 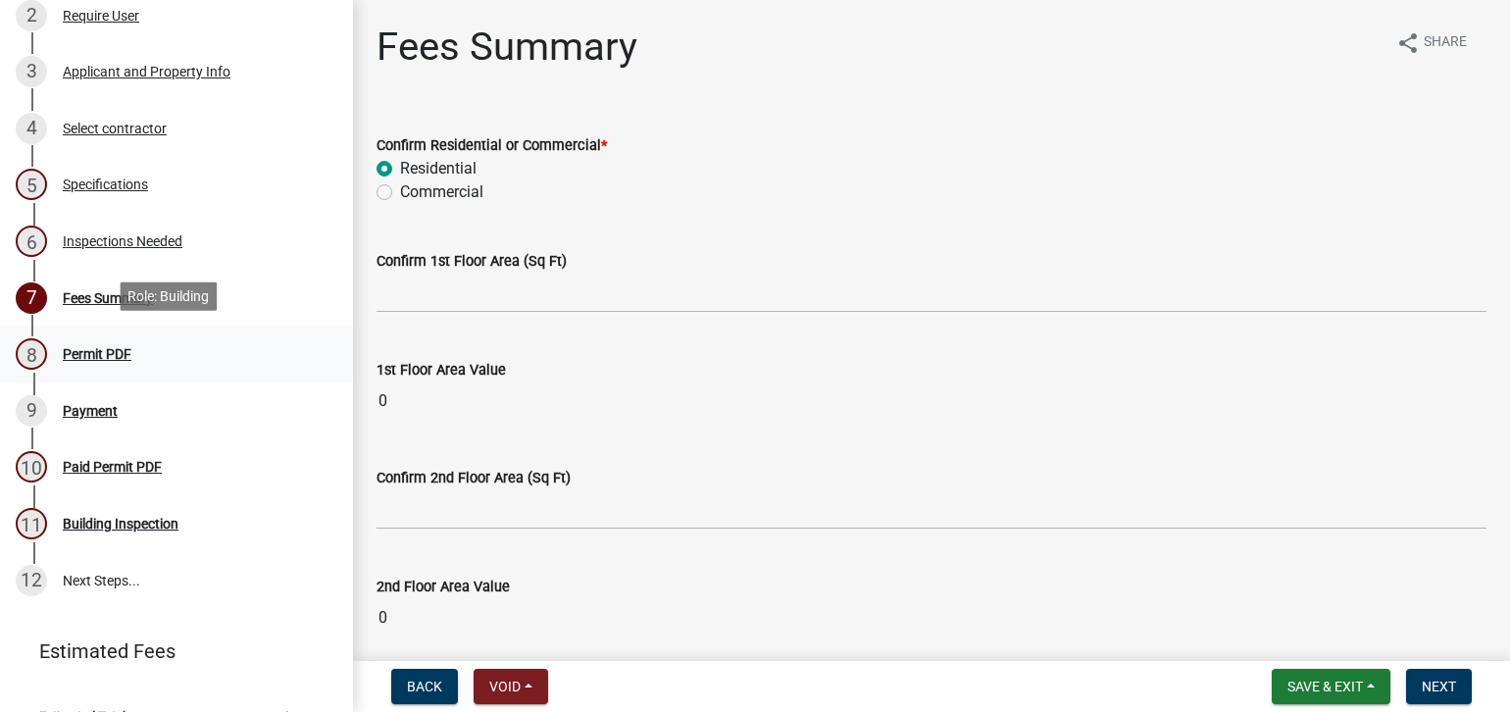 I want to click on label: Confirm 2nd Floor Area (Sq Ft), so click(x=474, y=479).